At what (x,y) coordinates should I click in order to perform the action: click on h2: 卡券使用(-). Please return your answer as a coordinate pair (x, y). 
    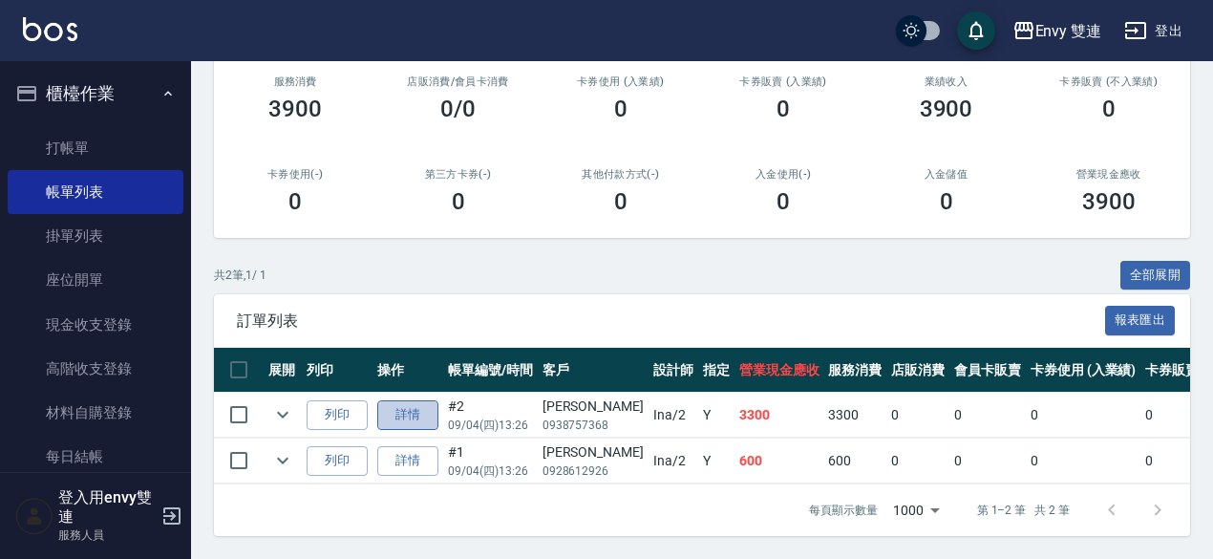
    Looking at the image, I should click on (295, 174).